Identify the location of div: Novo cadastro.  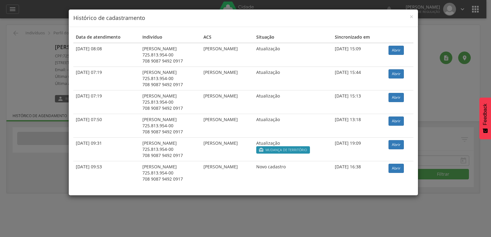
(293, 167).